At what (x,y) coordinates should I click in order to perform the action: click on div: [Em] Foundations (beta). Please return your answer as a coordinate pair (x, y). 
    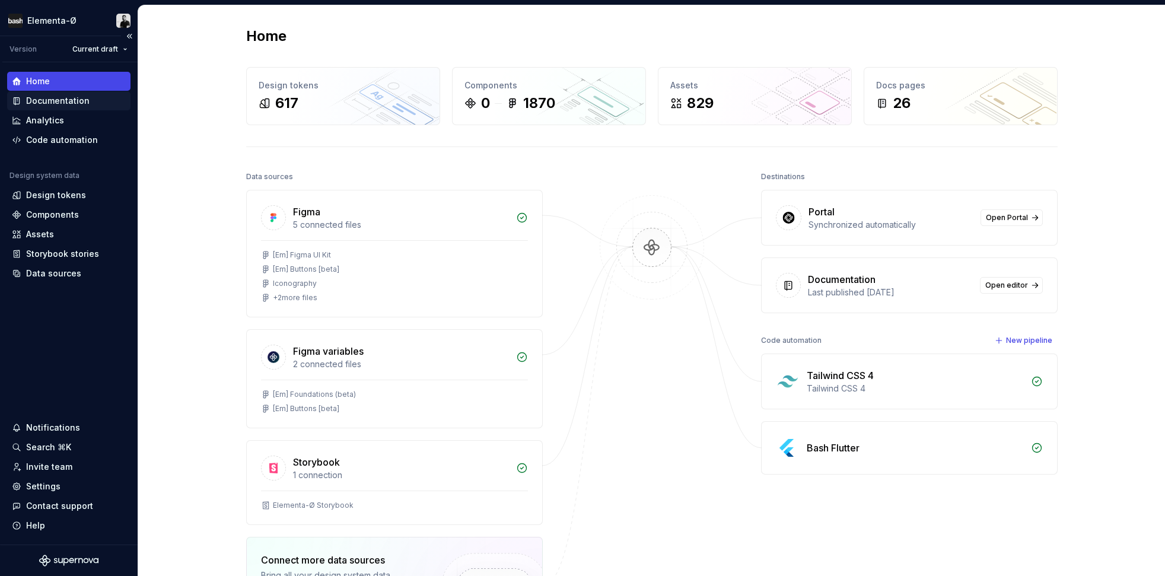
    Looking at the image, I should click on (314, 394).